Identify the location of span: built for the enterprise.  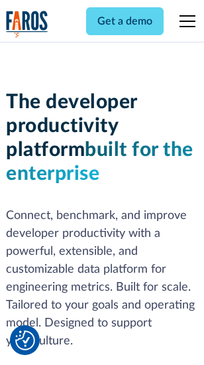
(99, 162).